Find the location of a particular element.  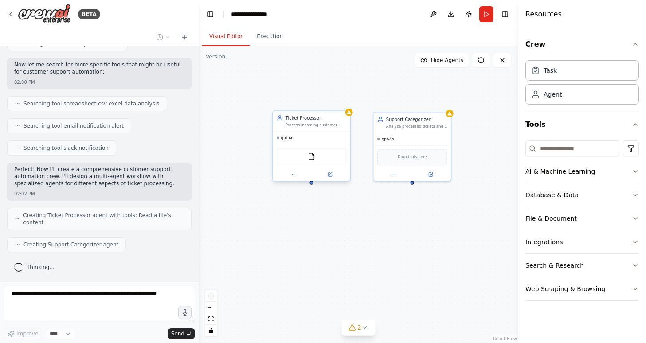

span: 2 is located at coordinates (359, 328).